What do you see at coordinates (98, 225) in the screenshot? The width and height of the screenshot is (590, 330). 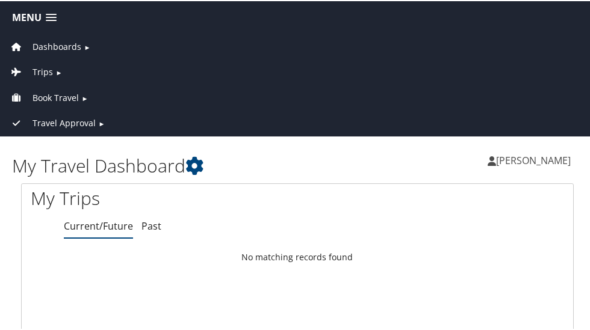 I see `a: Current/Future` at bounding box center [98, 225].